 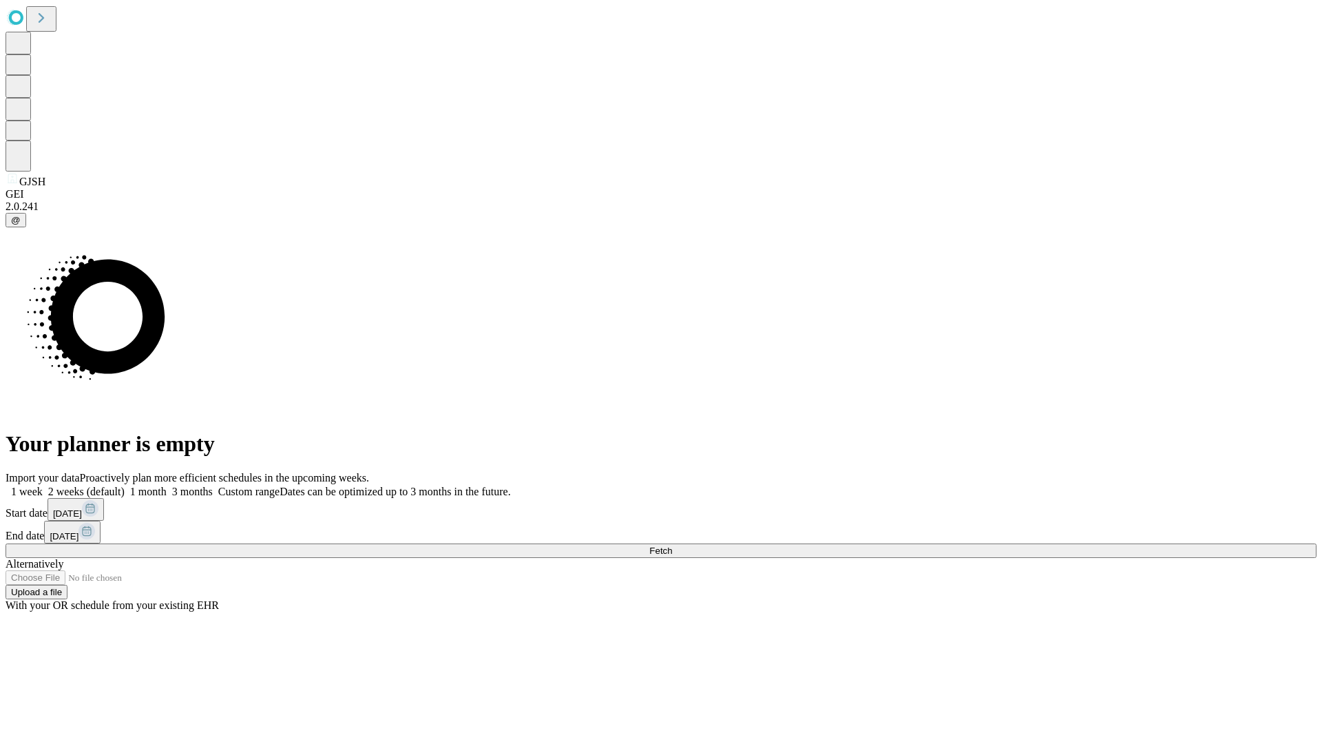 What do you see at coordinates (661, 550) in the screenshot?
I see `button: Fetch` at bounding box center [661, 550].